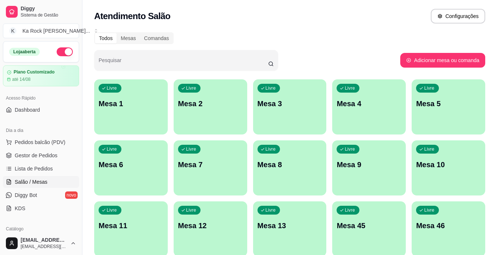  What do you see at coordinates (448, 107) in the screenshot?
I see `button: LivreMesa 5` at bounding box center [448, 107].